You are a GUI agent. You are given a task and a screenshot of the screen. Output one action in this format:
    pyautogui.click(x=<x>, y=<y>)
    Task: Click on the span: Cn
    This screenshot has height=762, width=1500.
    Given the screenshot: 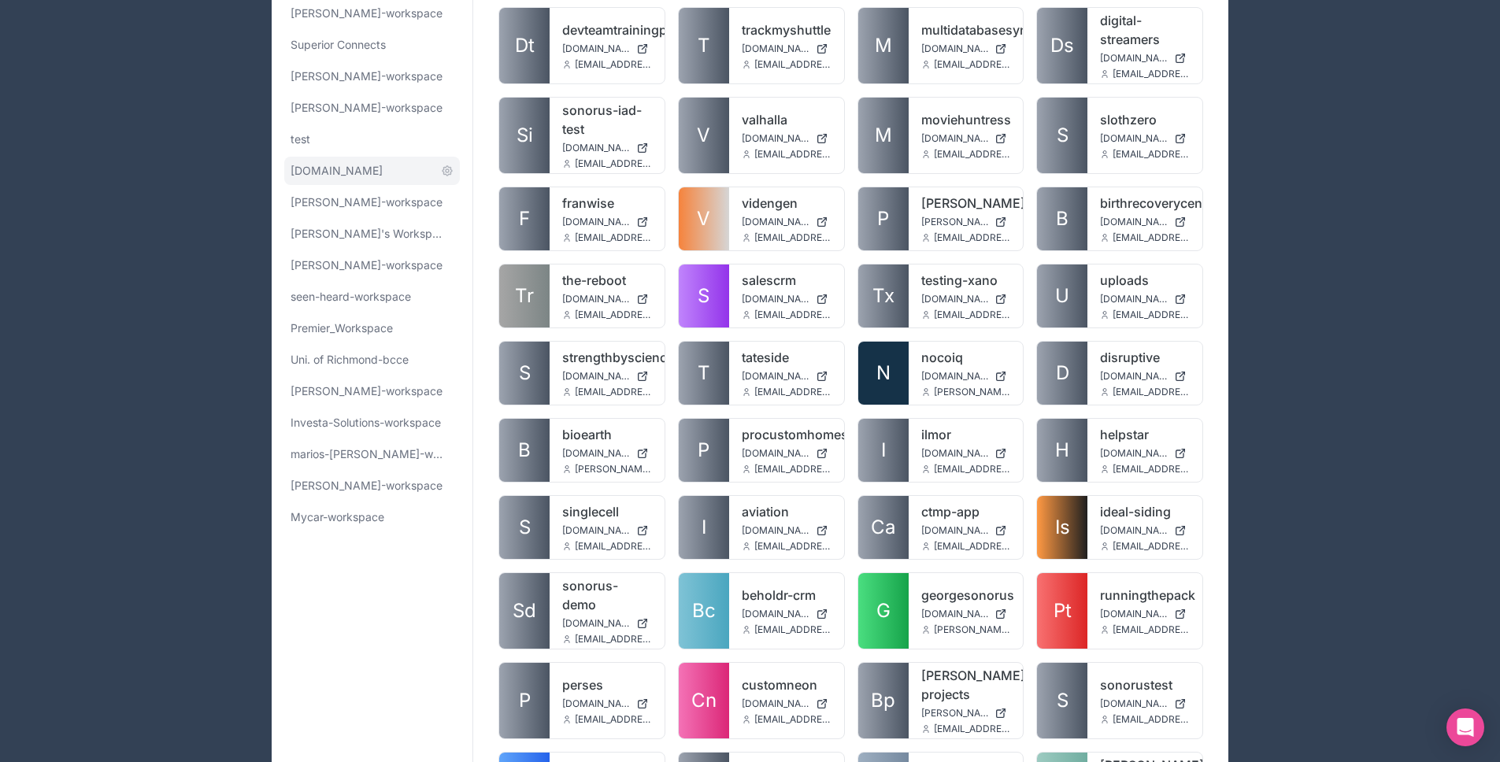 What is the action you would take?
    pyautogui.click(x=704, y=701)
    